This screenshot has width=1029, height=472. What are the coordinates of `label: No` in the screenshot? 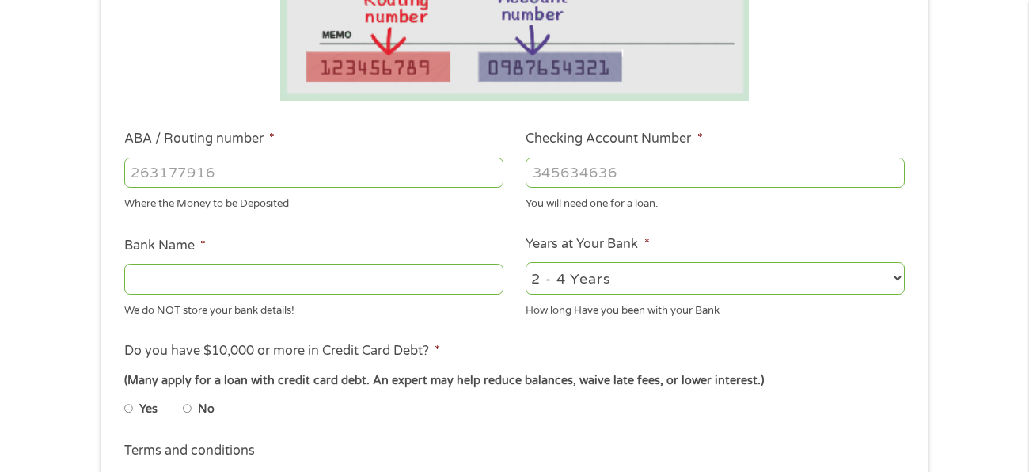 It's located at (206, 409).